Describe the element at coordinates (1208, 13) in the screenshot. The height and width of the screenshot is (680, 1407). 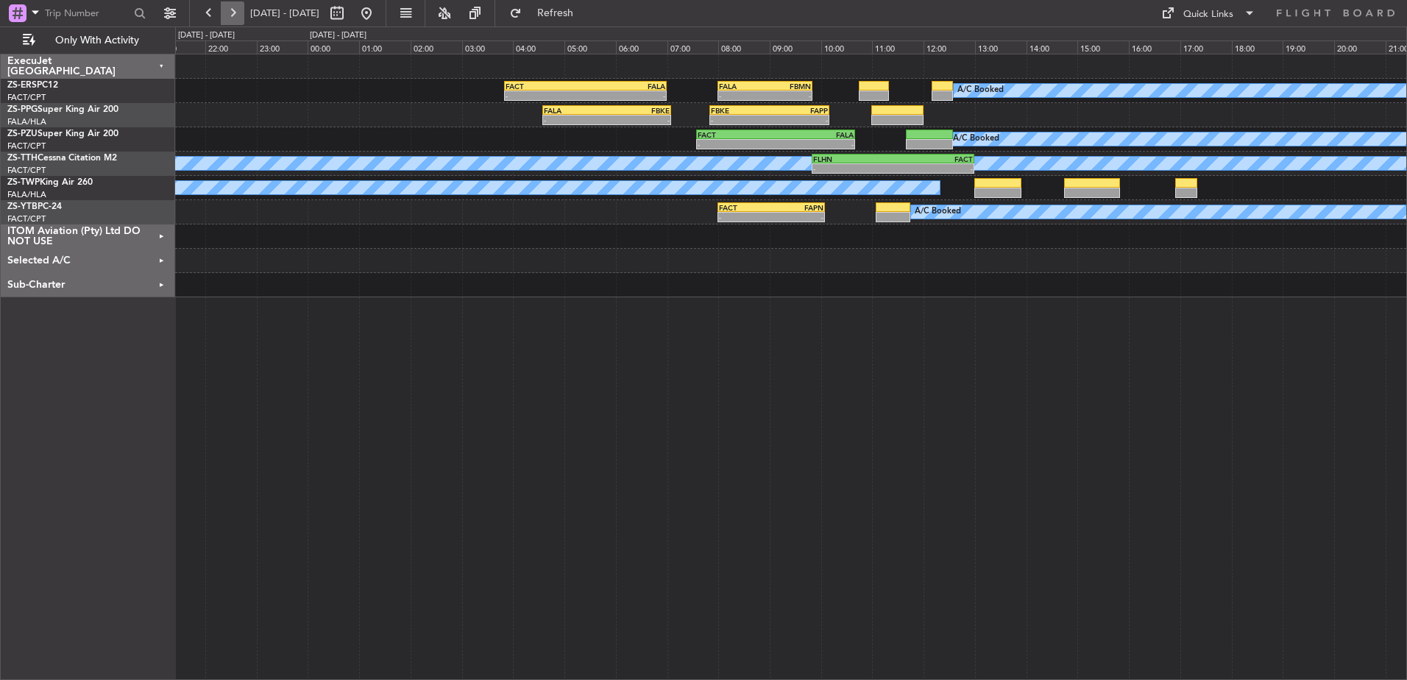
I see `button: Quick Links` at that location.